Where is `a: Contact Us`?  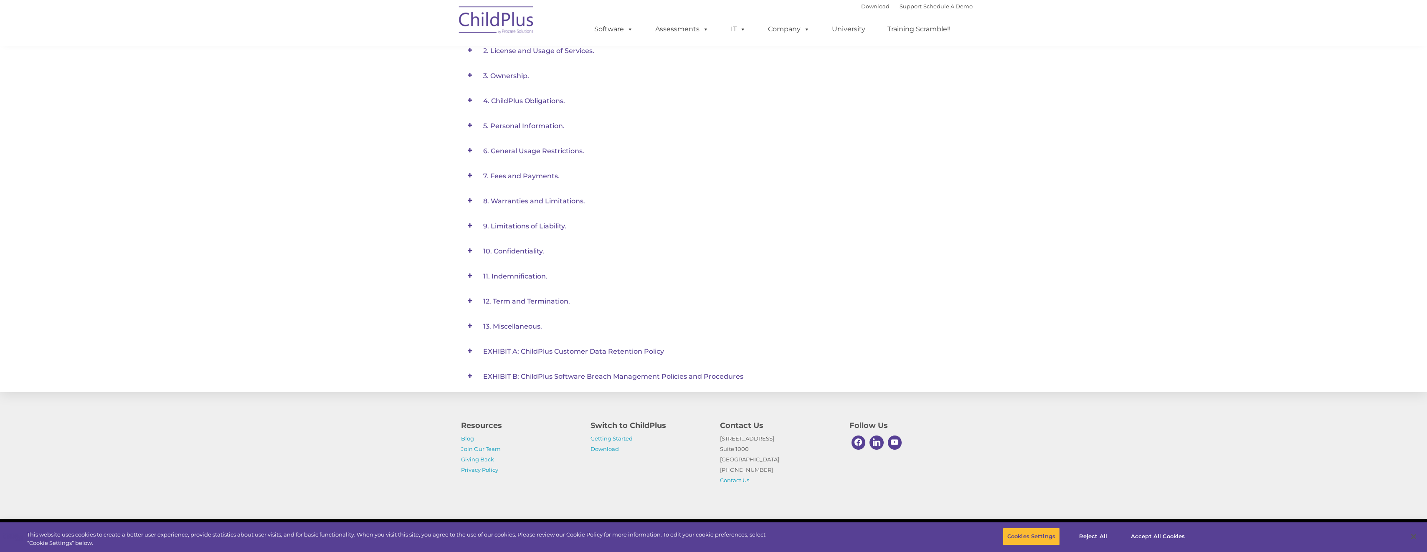
a: Contact Us is located at coordinates (735, 480).